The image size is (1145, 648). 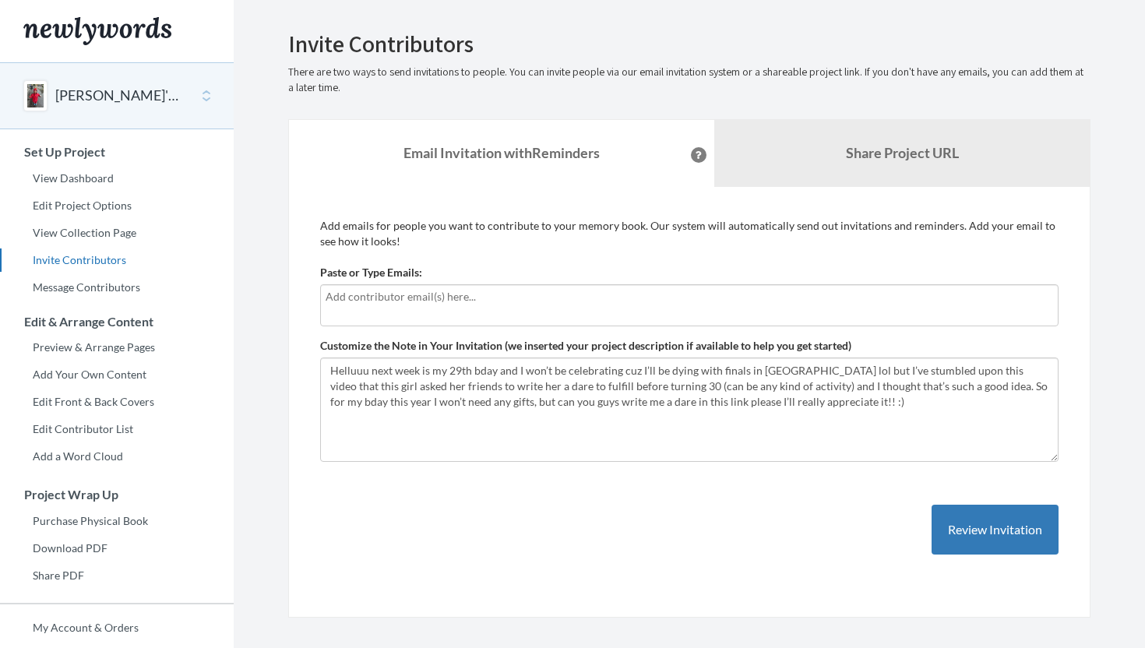 I want to click on h3: Edit & Arrange Content, so click(x=117, y=322).